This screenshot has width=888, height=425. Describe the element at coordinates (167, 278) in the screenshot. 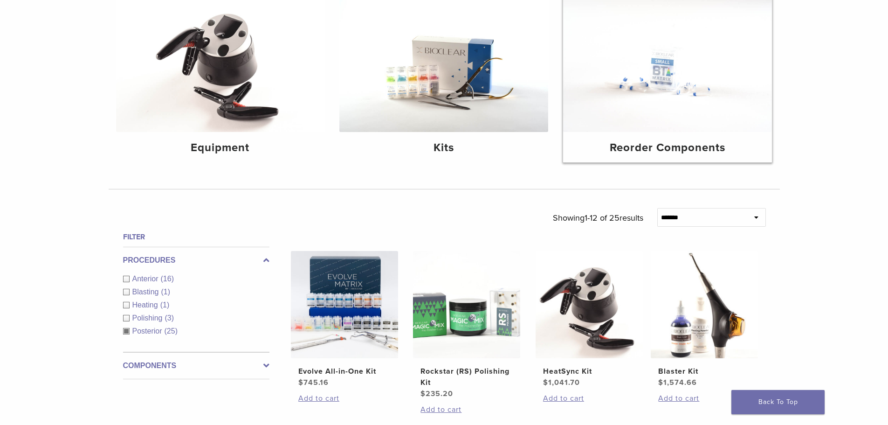

I see `span: (16)` at that location.